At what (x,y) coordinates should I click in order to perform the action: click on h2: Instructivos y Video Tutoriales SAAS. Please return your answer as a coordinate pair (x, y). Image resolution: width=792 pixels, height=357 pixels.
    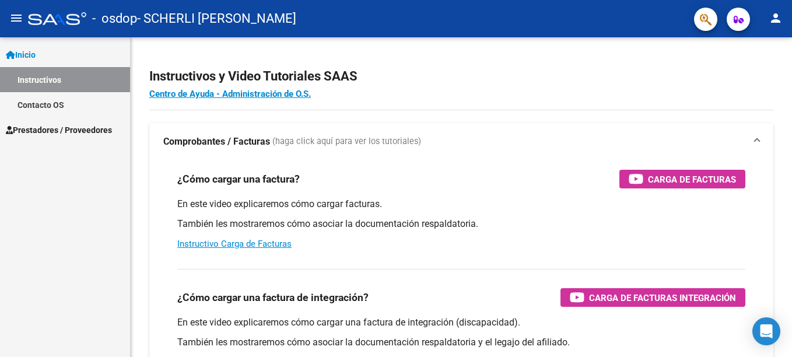
    Looking at the image, I should click on (461, 76).